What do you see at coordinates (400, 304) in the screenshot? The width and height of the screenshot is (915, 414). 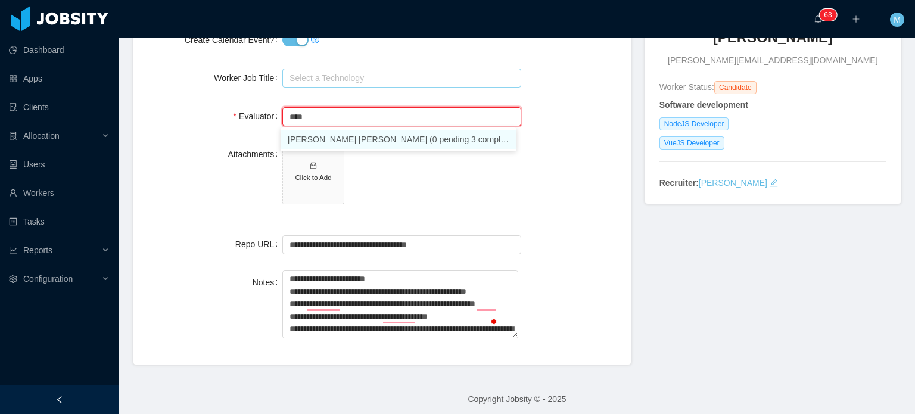 I see `textarea: To enrich screen reader interactions, please activate Accessibility in Grammarly extension settings` at bounding box center [400, 304].